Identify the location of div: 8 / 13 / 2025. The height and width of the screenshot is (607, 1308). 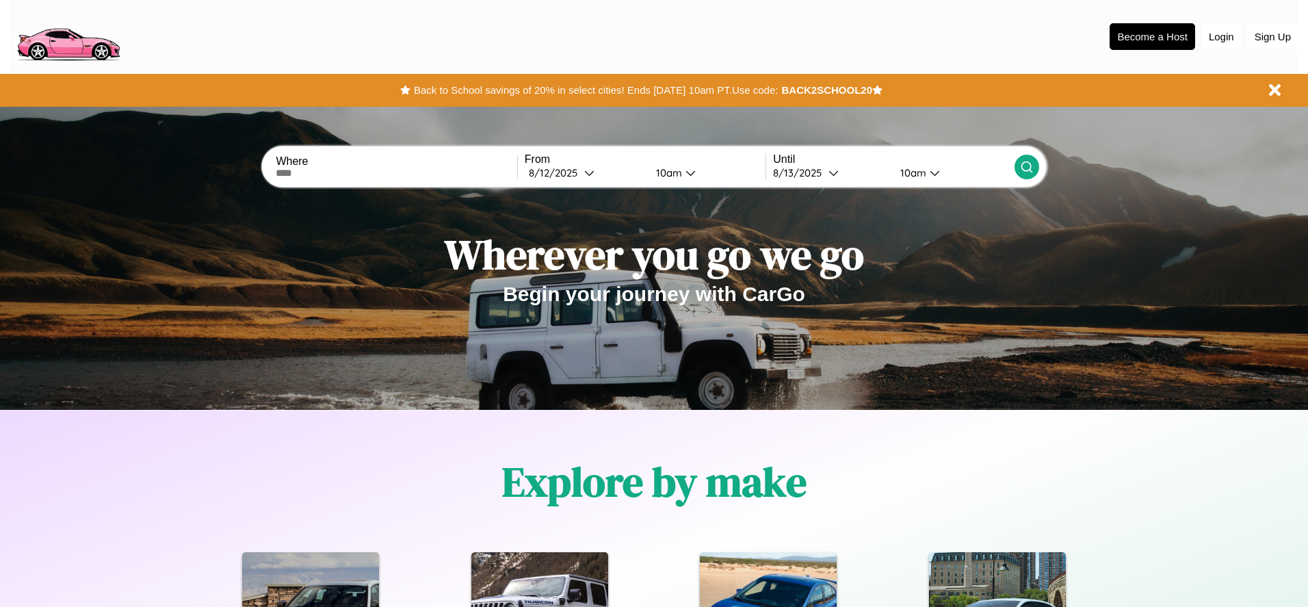
(800, 172).